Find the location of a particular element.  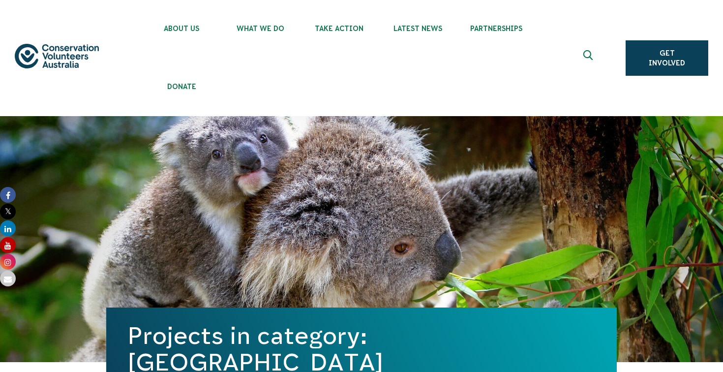

span: What We Do is located at coordinates (260, 29).